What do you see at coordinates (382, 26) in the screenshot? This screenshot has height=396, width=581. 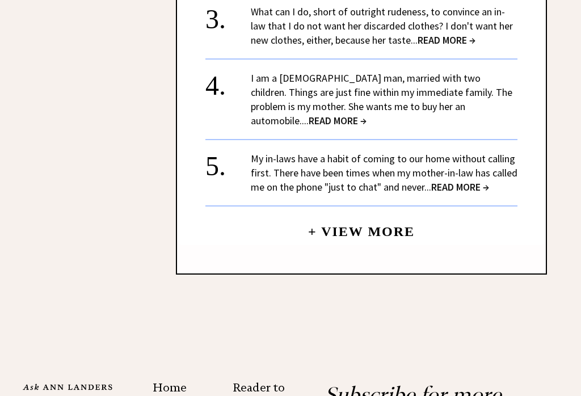 I see `a: What can I do, short of outright rudeness, to convince an in-law that I do not want her discarded...` at bounding box center [382, 26].